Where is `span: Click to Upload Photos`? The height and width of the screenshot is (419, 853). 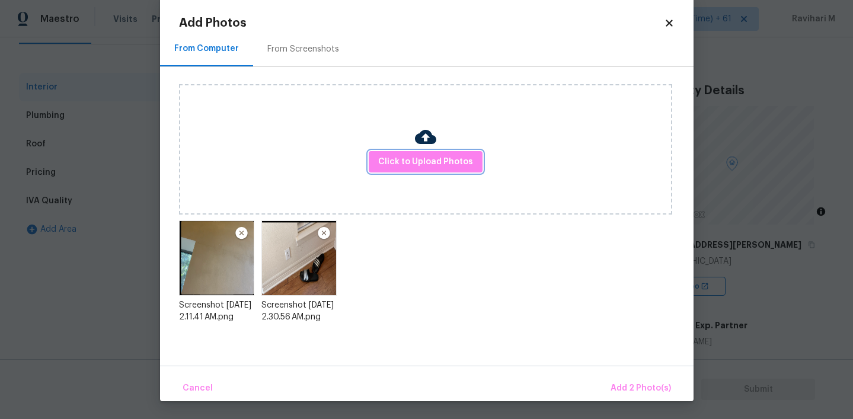
span: Click to Upload Photos is located at coordinates (425, 162).